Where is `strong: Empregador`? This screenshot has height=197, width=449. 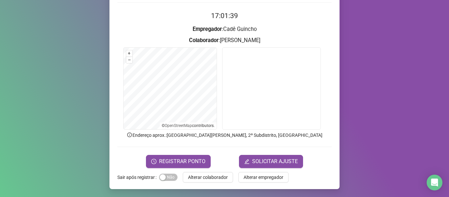
strong: Empregador is located at coordinates (207, 29).